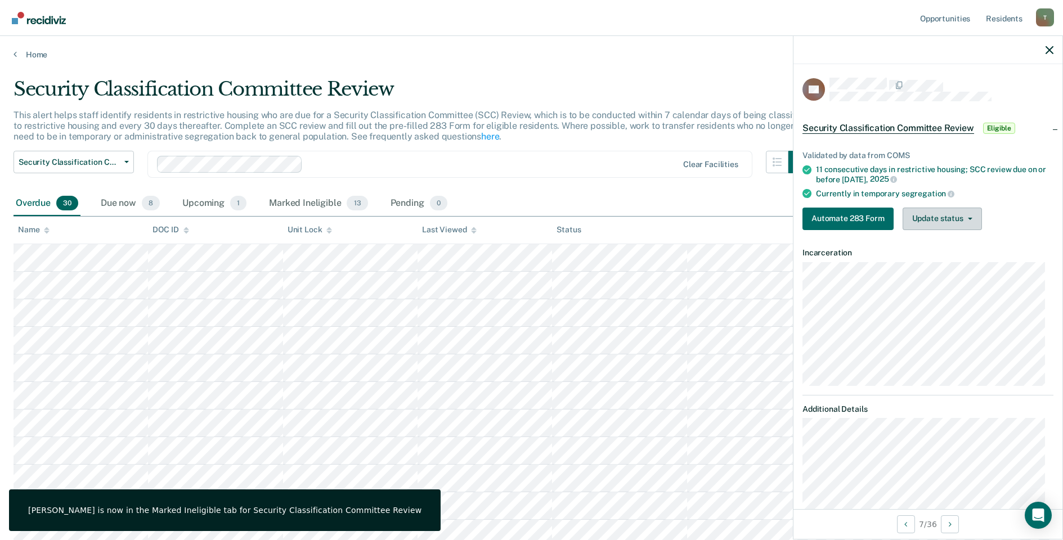 This screenshot has width=1063, height=540. I want to click on a: Home, so click(531, 55).